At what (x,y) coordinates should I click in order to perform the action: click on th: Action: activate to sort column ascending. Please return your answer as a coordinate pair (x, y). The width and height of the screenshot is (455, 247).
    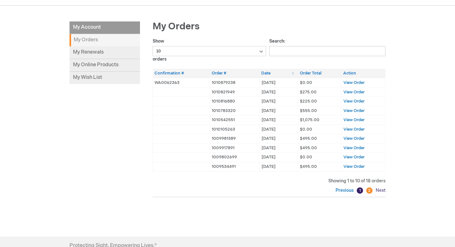
    Looking at the image, I should click on (363, 73).